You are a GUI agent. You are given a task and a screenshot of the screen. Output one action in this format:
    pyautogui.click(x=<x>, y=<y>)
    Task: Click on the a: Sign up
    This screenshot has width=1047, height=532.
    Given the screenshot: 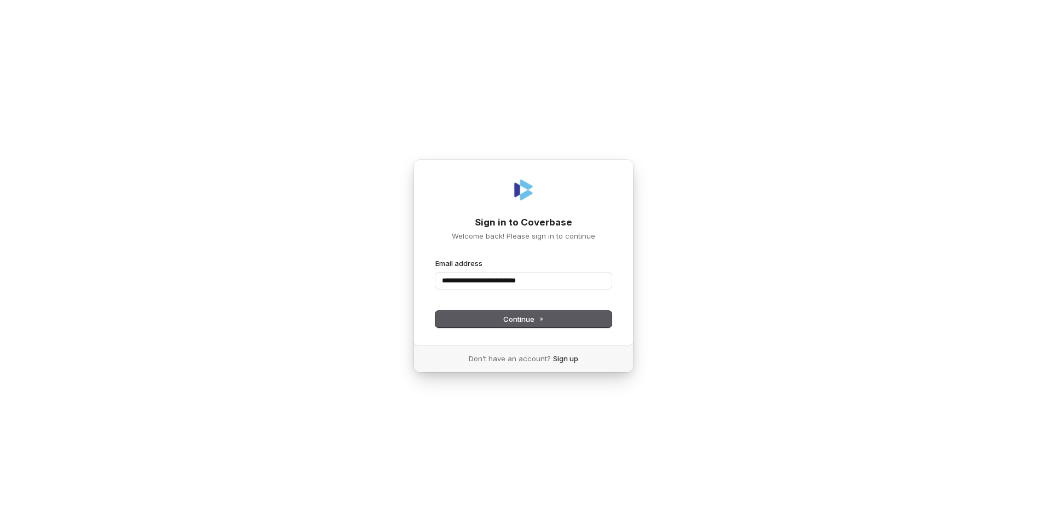 What is the action you would take?
    pyautogui.click(x=566, y=359)
    